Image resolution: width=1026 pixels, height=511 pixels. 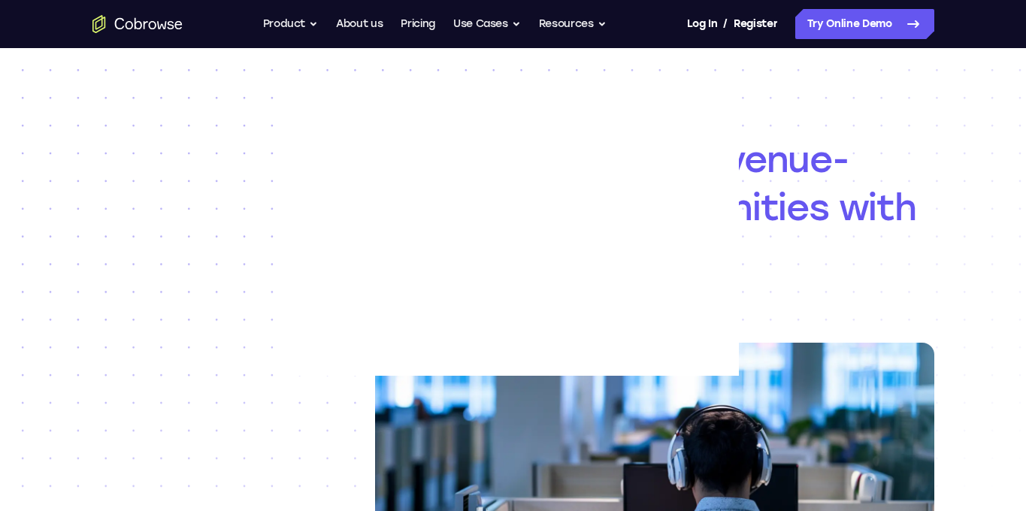 What do you see at coordinates (138, 24) in the screenshot?
I see `a: Go to the home page` at bounding box center [138, 24].